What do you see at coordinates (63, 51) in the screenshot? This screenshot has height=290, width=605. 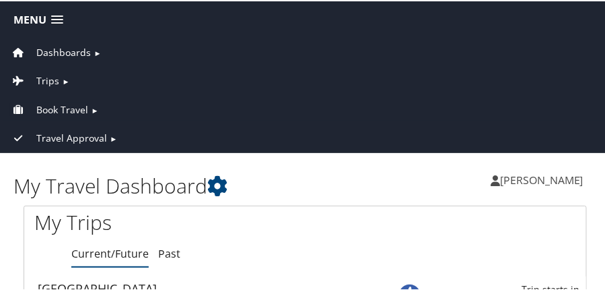 I see `span: Dashboards` at bounding box center [63, 51].